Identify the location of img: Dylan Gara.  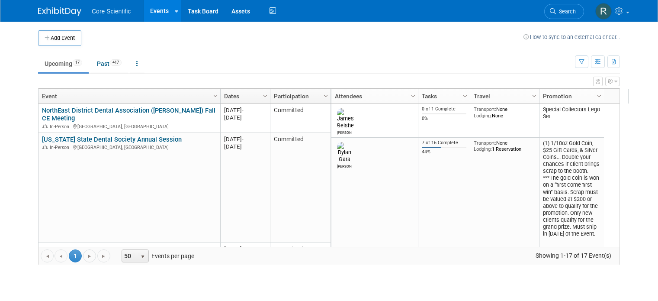
(345, 152).